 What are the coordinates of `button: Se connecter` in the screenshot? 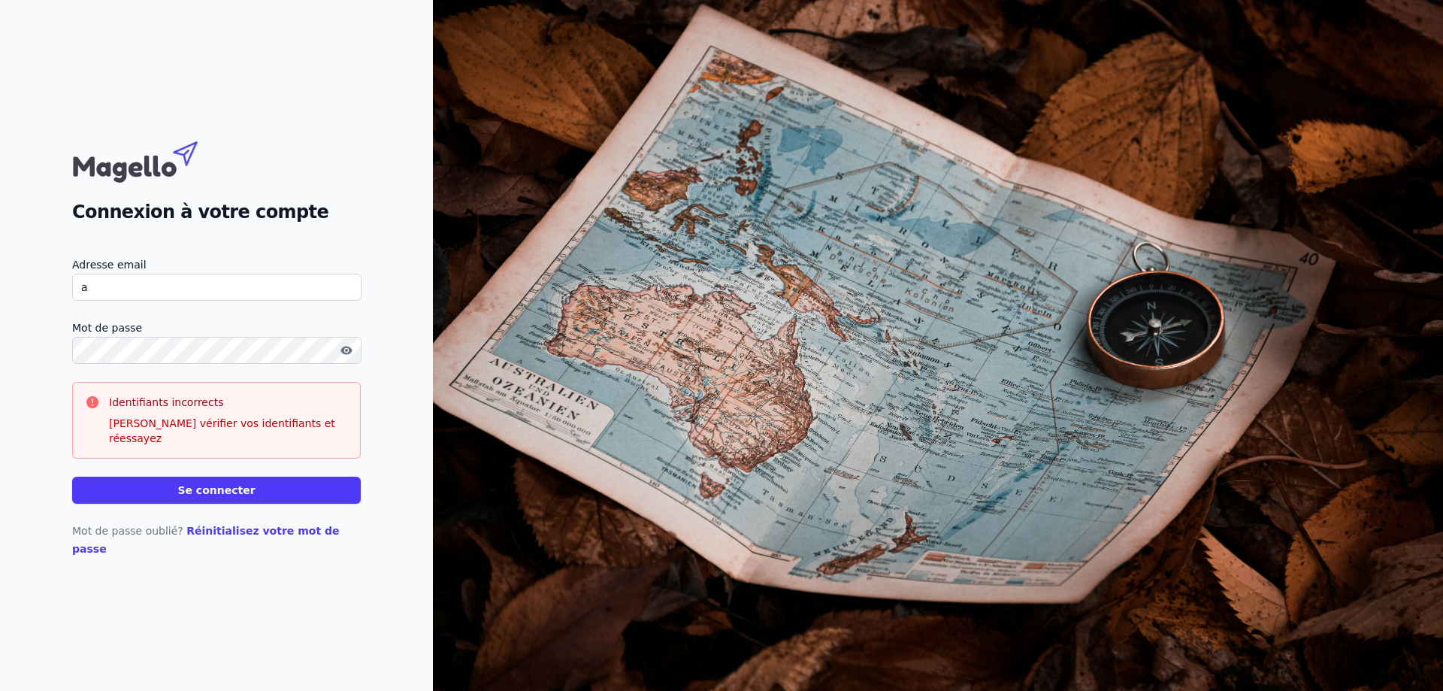 It's located at (216, 490).